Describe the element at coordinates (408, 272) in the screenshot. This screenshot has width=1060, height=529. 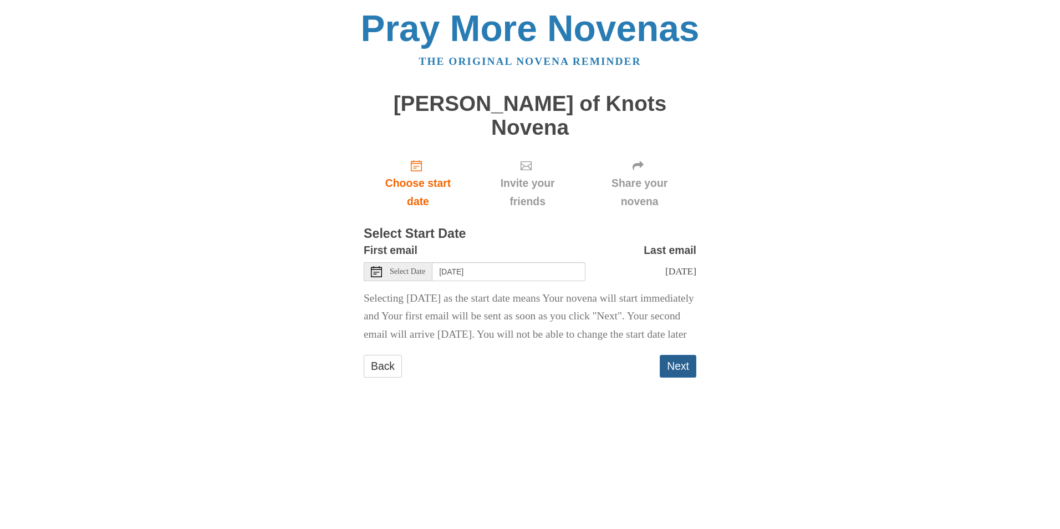
I see `span: Select Date` at that location.